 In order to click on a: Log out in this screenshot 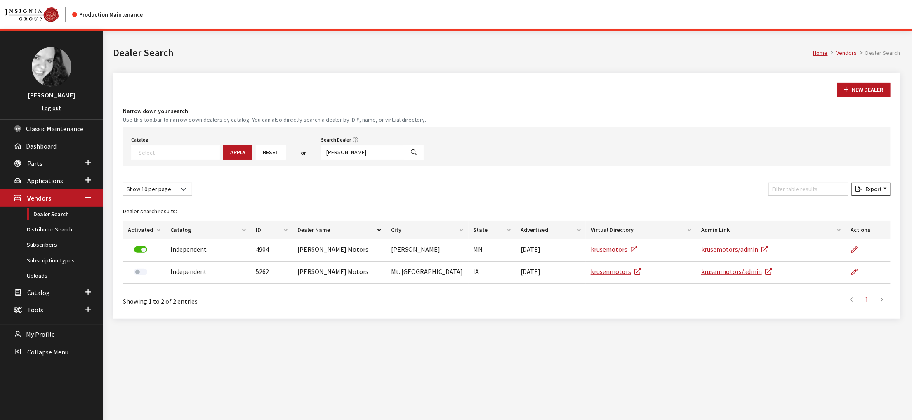, I will do `click(52, 108)`.